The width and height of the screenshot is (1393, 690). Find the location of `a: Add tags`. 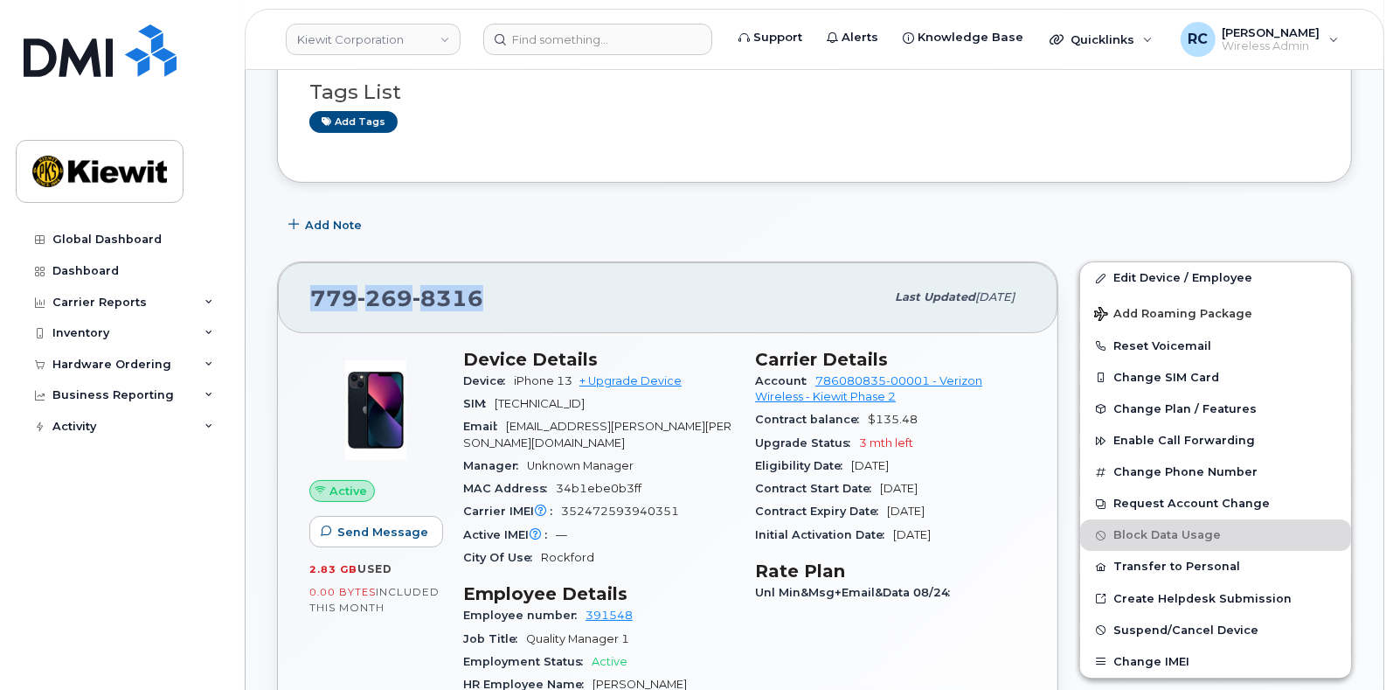

a: Add tags is located at coordinates (353, 121).